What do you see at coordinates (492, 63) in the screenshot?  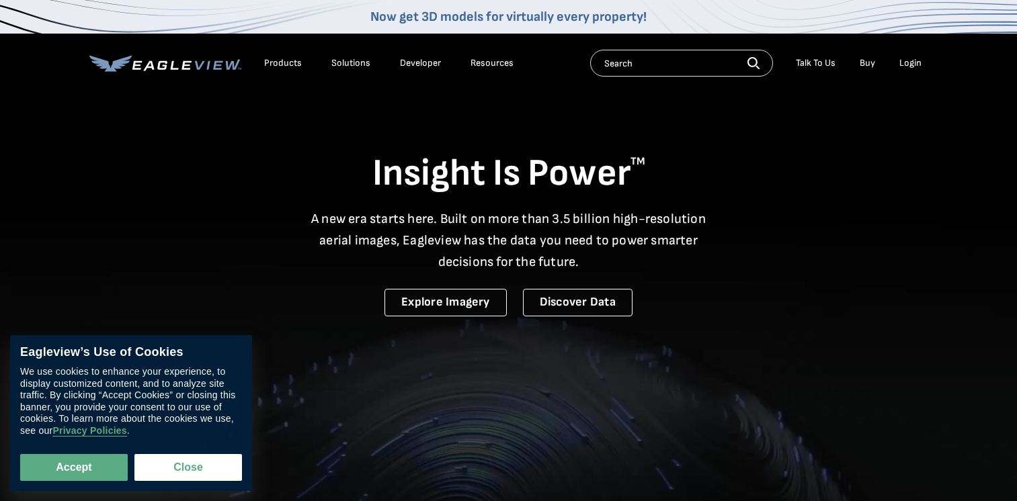 I see `div: Resources` at bounding box center [492, 63].